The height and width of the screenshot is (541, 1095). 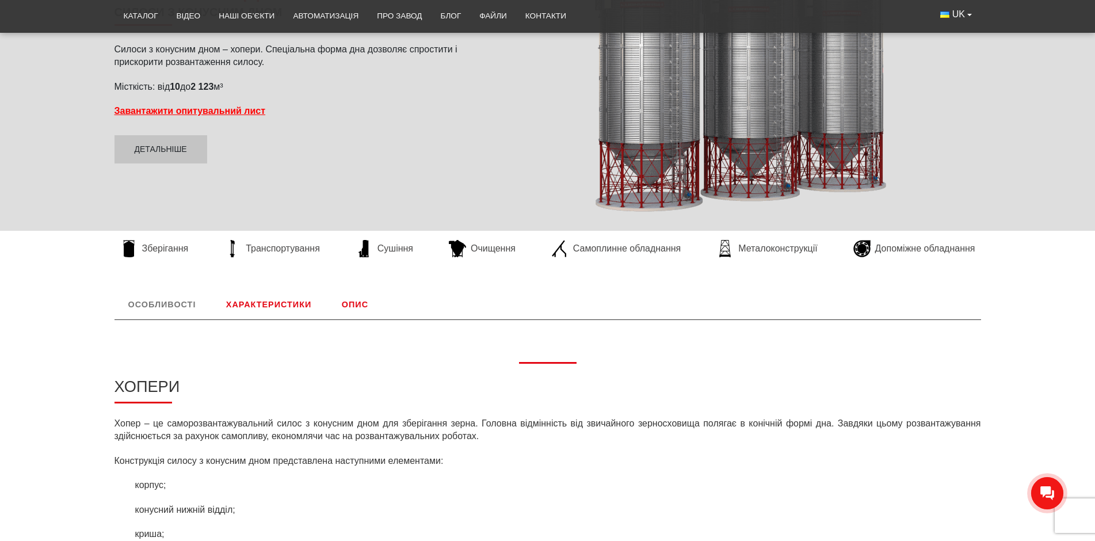 I want to click on a: Про завод, so click(x=399, y=16).